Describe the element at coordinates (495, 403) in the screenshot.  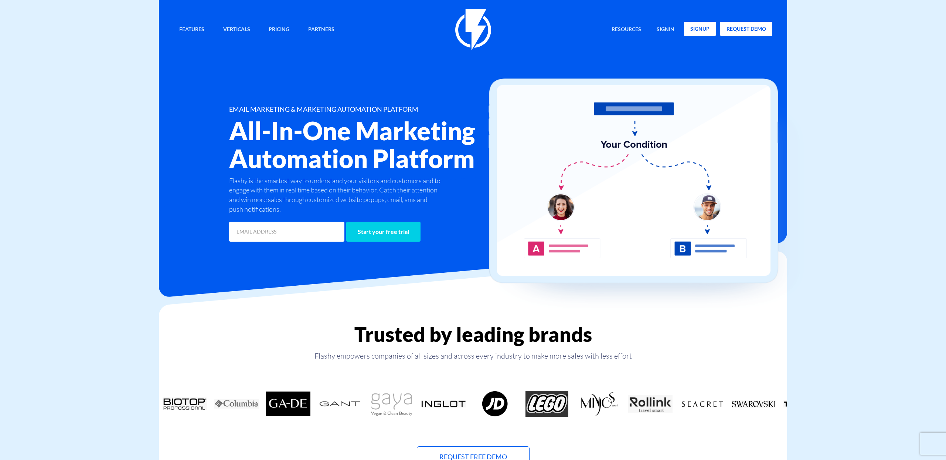
I see `div: 8 / 18` at that location.